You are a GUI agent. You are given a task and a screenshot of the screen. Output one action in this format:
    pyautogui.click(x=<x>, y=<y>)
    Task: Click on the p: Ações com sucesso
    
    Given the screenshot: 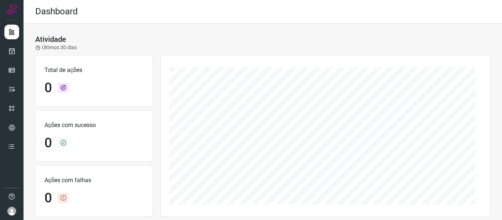 What is the action you would take?
    pyautogui.click(x=94, y=125)
    